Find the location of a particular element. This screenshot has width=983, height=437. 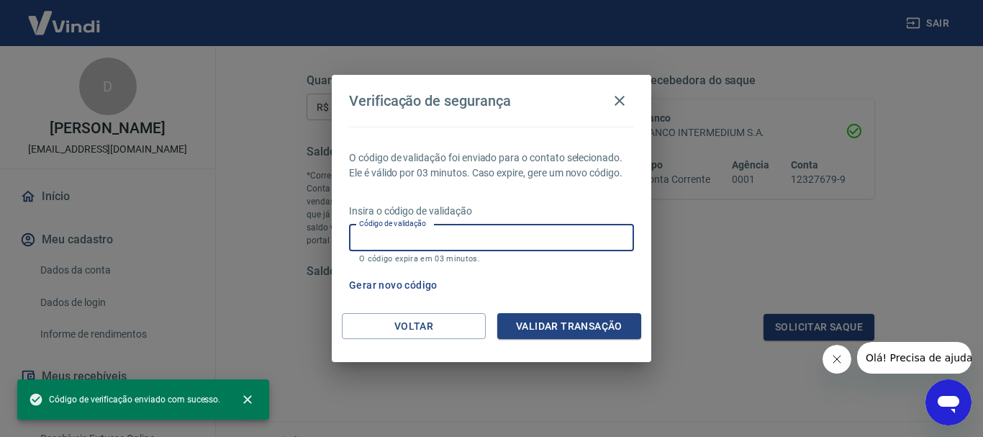

label: Código de validação is located at coordinates (392, 223).